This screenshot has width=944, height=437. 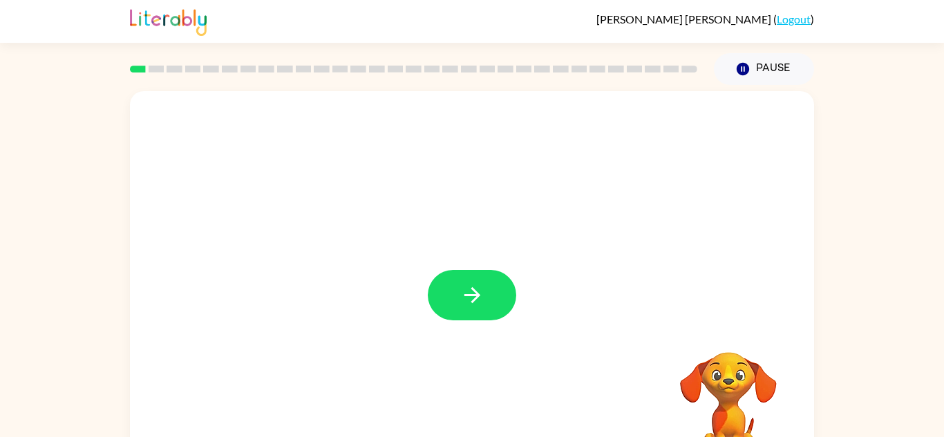 What do you see at coordinates (764, 69) in the screenshot?
I see `button: Pause` at bounding box center [764, 69].